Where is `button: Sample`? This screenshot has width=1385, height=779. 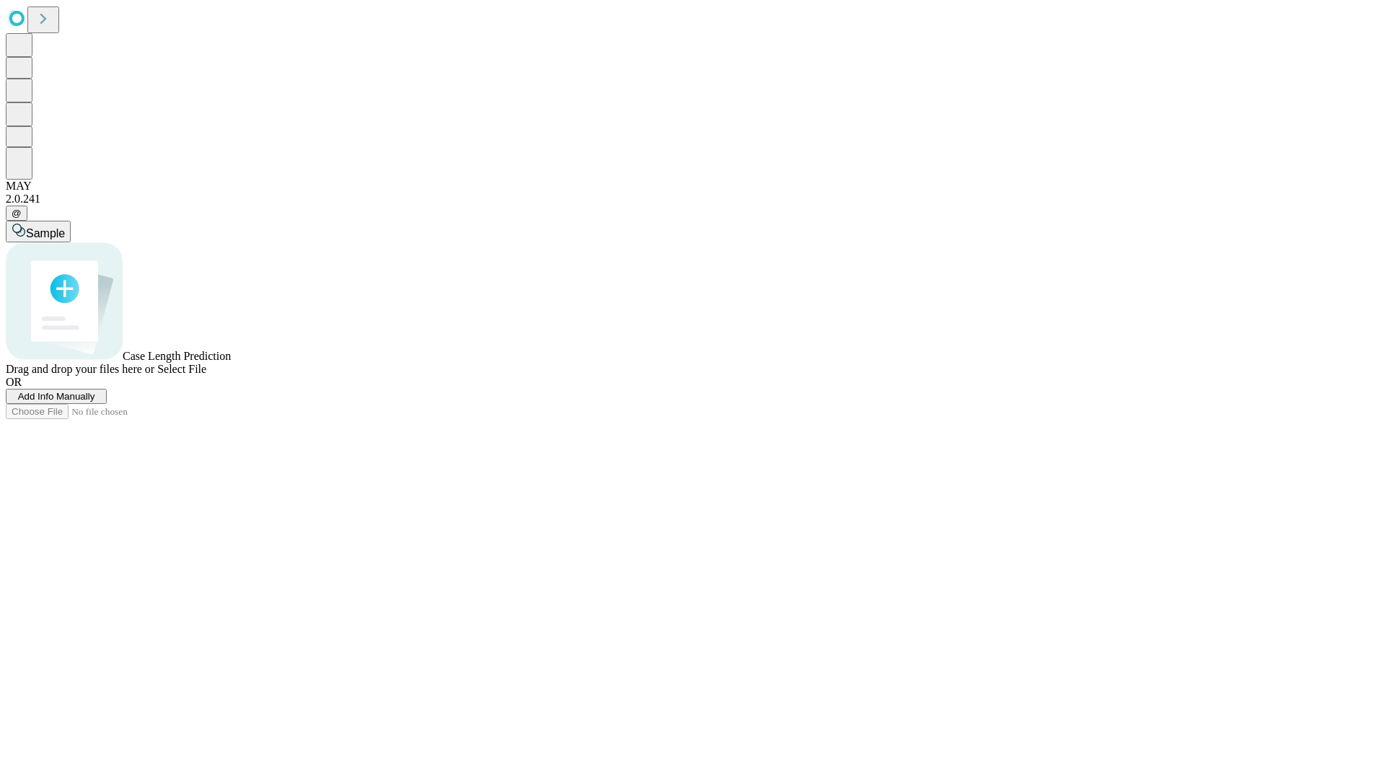
button: Sample is located at coordinates (38, 231).